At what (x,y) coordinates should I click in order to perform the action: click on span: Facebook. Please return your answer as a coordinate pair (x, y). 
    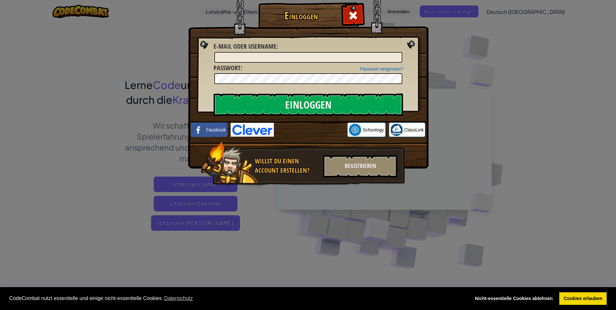
    Looking at the image, I should click on (216, 130).